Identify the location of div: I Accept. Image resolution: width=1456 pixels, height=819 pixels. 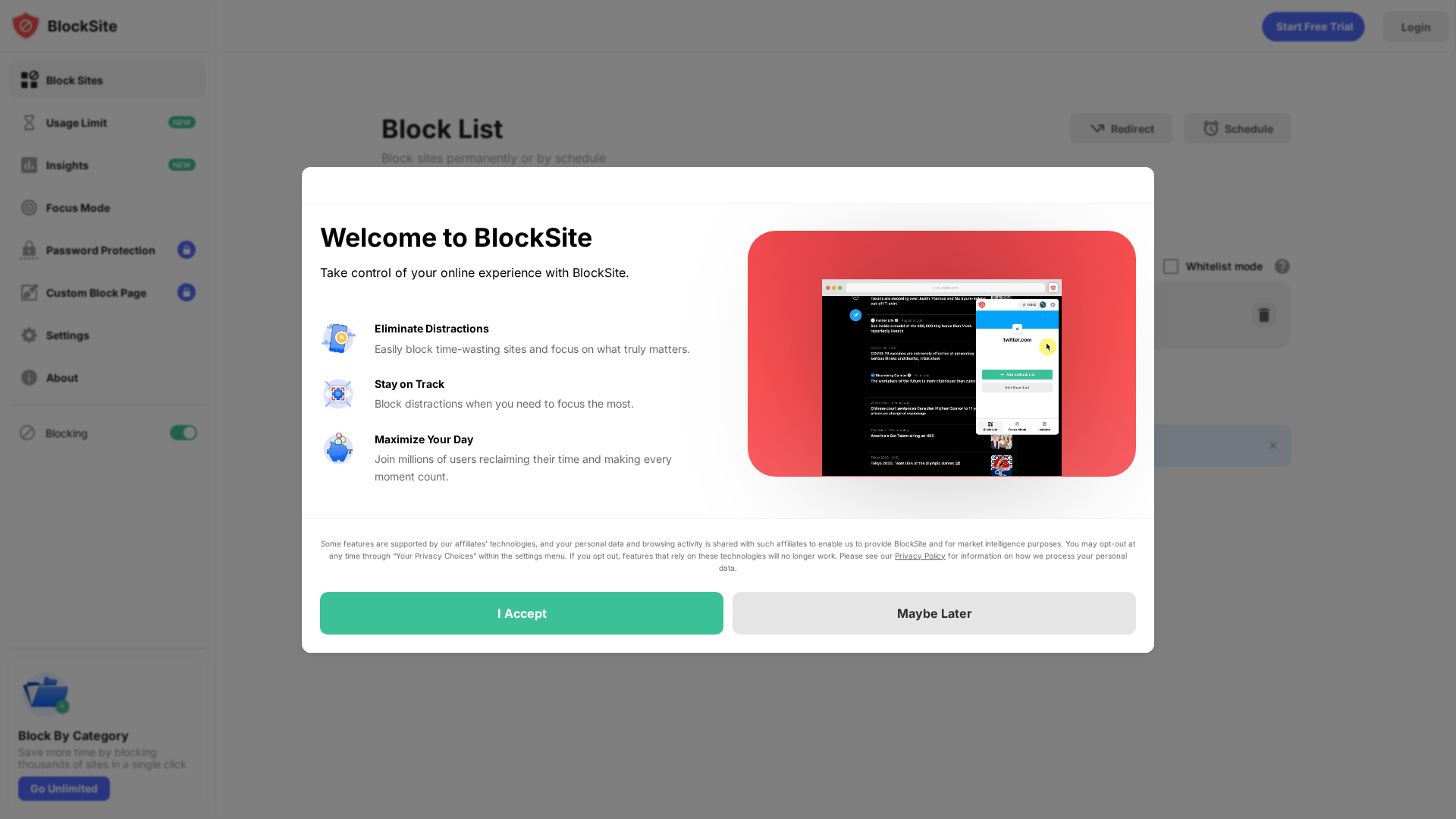
(522, 614).